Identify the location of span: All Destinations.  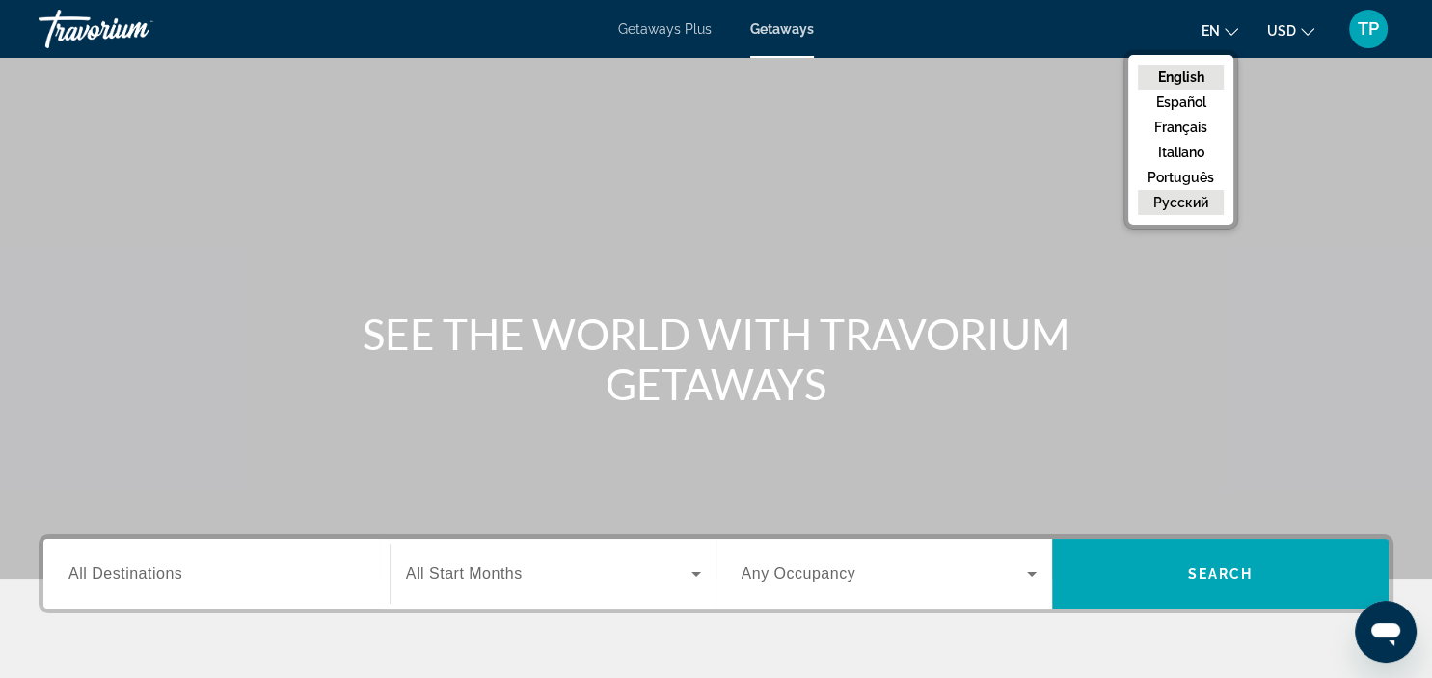
(125, 573).